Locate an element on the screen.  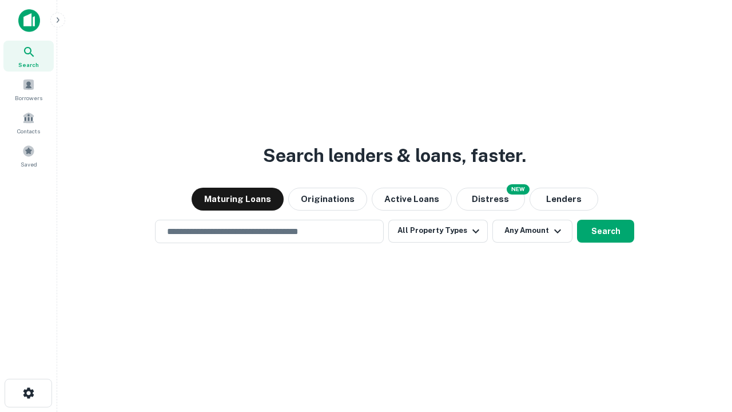
button: Active Loans is located at coordinates (412, 199).